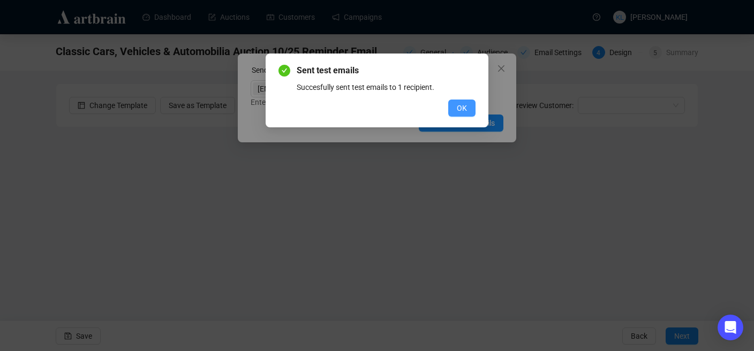  Describe the element at coordinates (462, 108) in the screenshot. I see `button: OK` at that location.